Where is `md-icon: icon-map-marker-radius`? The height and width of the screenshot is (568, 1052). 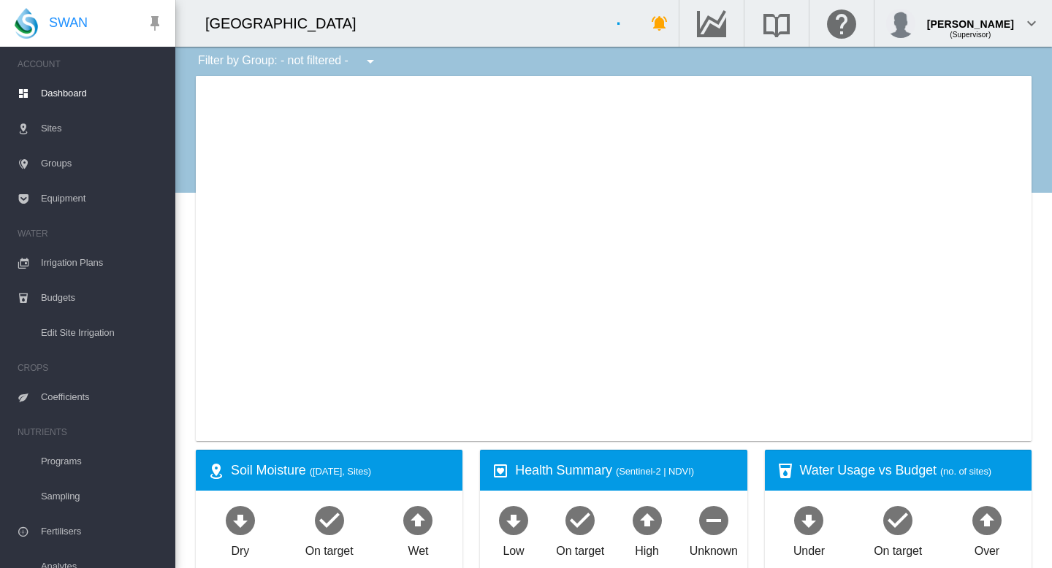
md-icon: icon-map-marker-radius is located at coordinates (216, 471).